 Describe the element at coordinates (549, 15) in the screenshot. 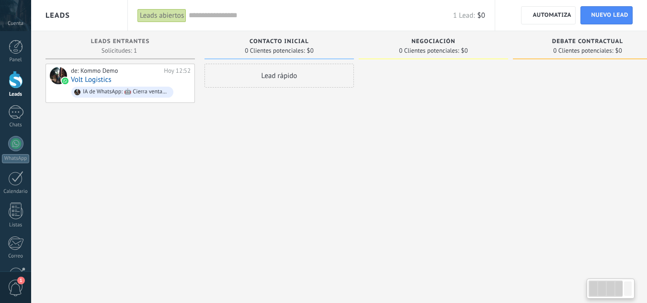

I see `a: Automatiza` at that location.